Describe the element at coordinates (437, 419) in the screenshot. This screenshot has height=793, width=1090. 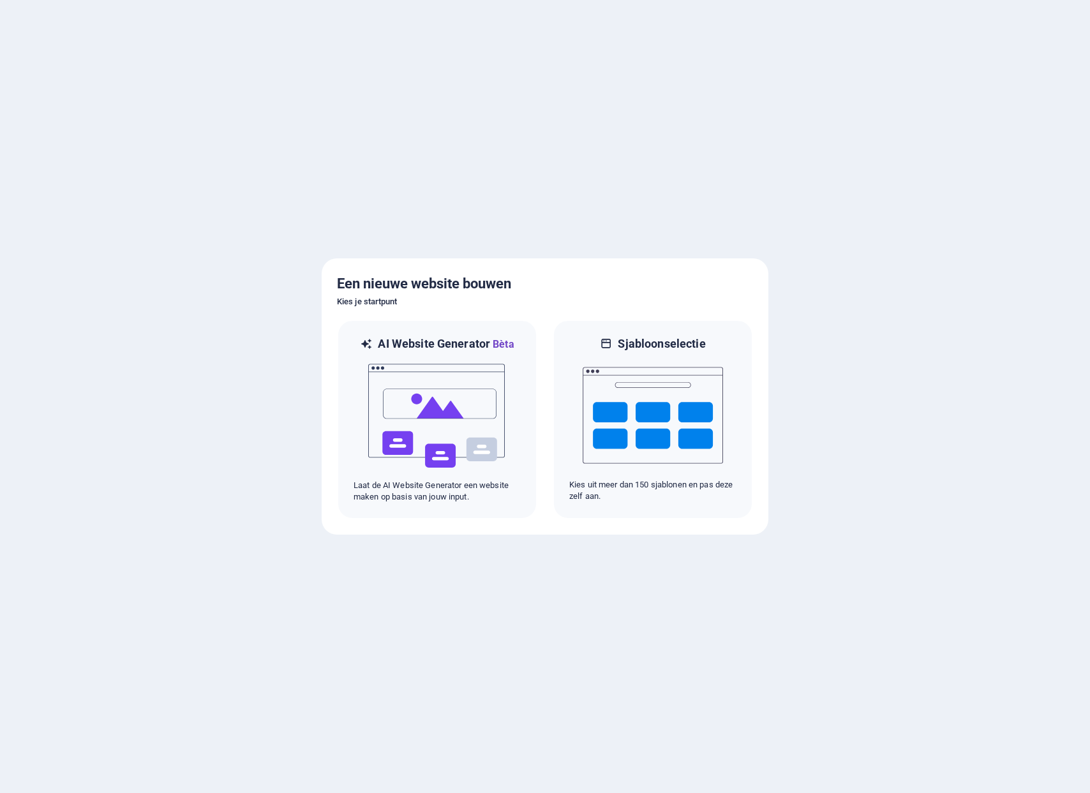
I see `div: AI Website GeneratorBètaaiLaat de AI Website Generator een website maken op basis van jouw input.` at that location.